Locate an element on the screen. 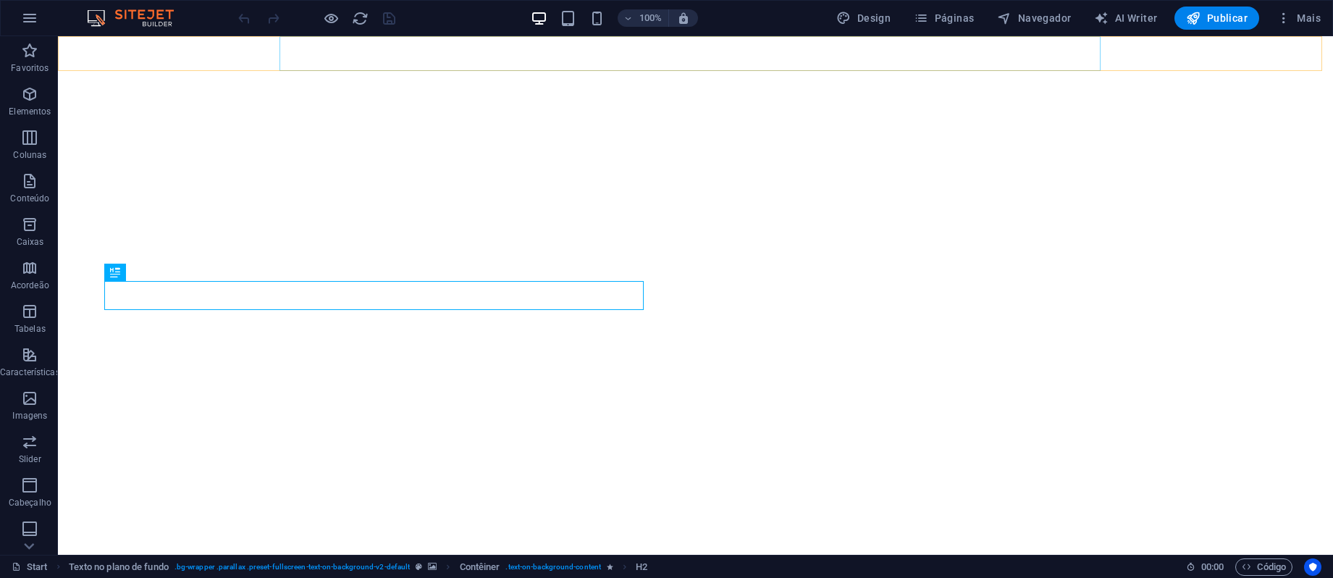 The image size is (1333, 578). span: Código is located at coordinates (1263, 567).